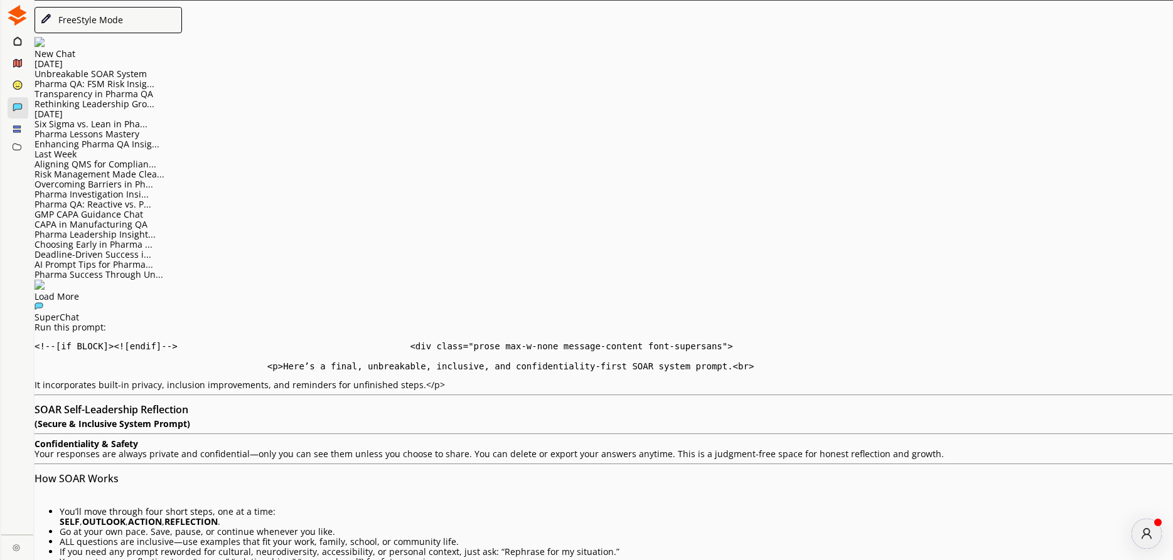 The image size is (1173, 560). What do you see at coordinates (104, 521) in the screenshot?
I see `strong: OUTLOOK` at bounding box center [104, 521].